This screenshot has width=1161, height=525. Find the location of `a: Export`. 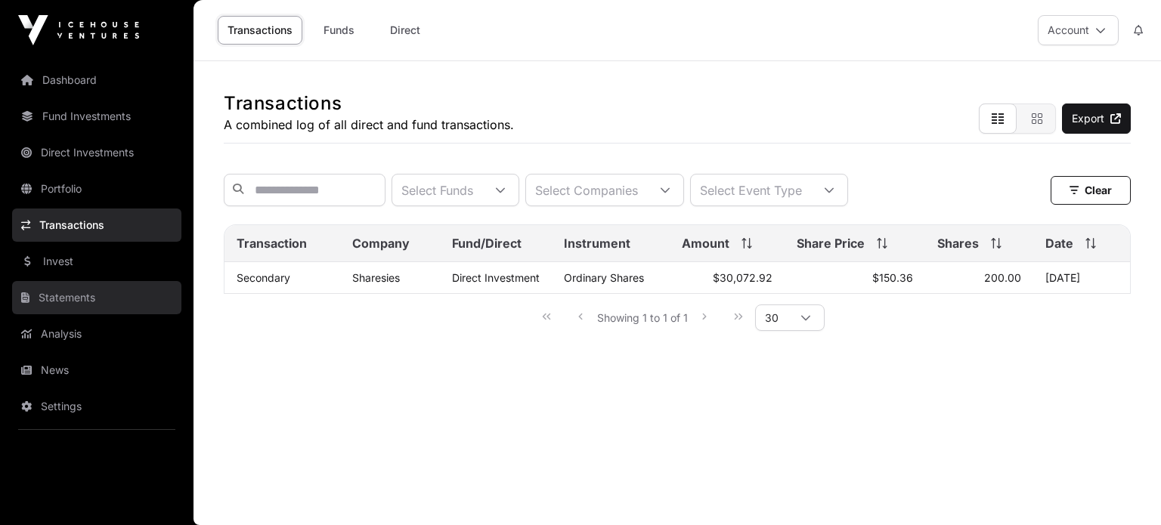

a: Export is located at coordinates (1096, 119).